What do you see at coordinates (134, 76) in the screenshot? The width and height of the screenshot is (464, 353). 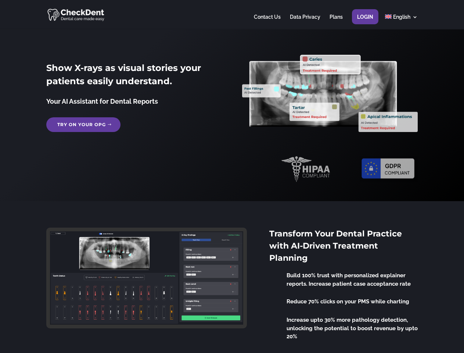 I see `h2: Show X-rays as visual stories your patients easily understand.` at bounding box center [134, 76].